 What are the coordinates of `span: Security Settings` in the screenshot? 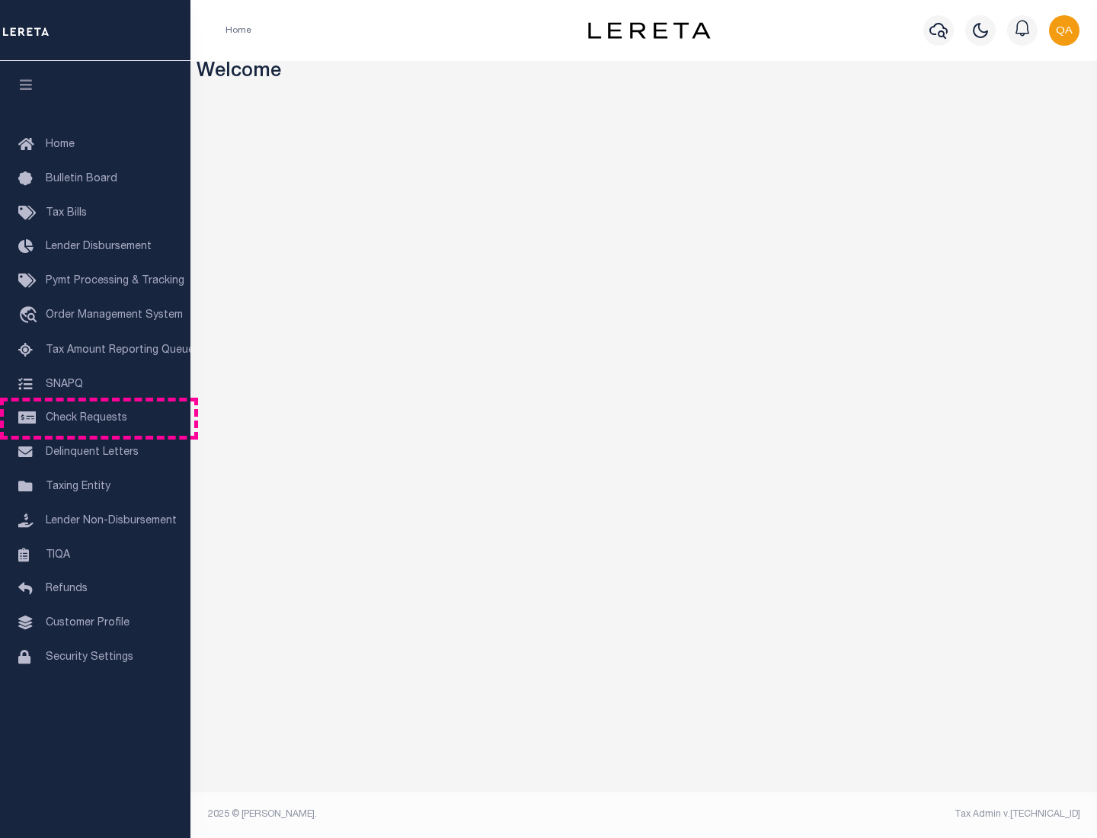 It's located at (89, 658).